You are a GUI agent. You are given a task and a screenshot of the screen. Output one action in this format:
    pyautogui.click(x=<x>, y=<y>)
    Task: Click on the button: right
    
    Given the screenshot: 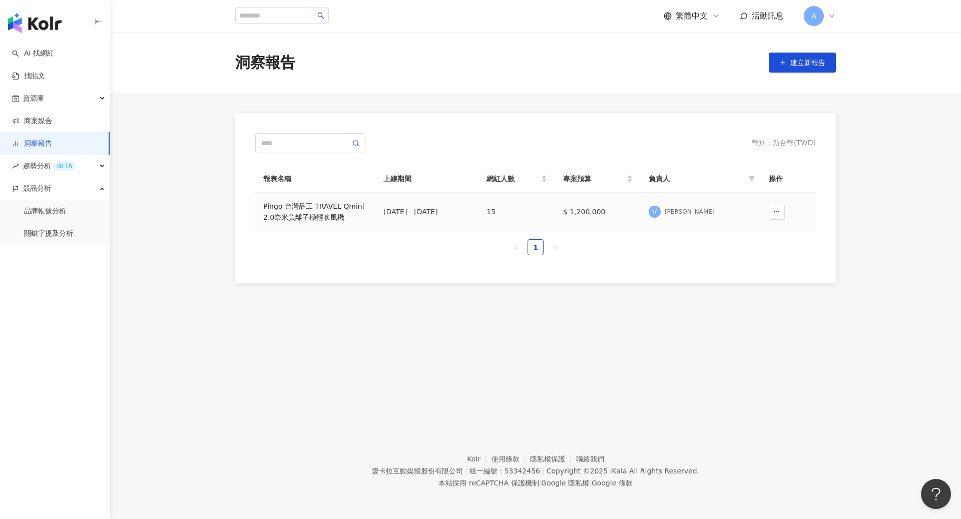 What is the action you would take?
    pyautogui.click(x=556, y=247)
    